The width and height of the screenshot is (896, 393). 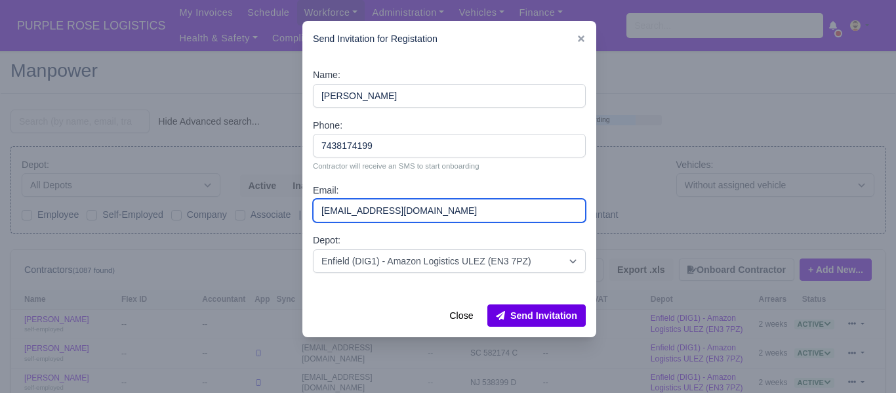 I want to click on label: Name:, so click(x=327, y=75).